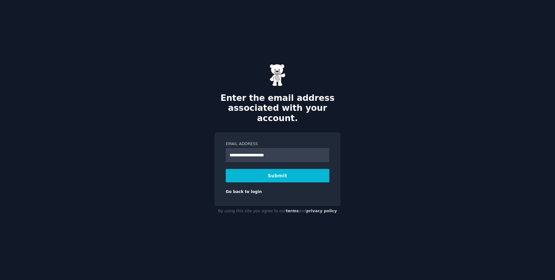 Image resolution: width=555 pixels, height=280 pixels. What do you see at coordinates (321, 211) in the screenshot?
I see `a: privacy policy` at bounding box center [321, 211].